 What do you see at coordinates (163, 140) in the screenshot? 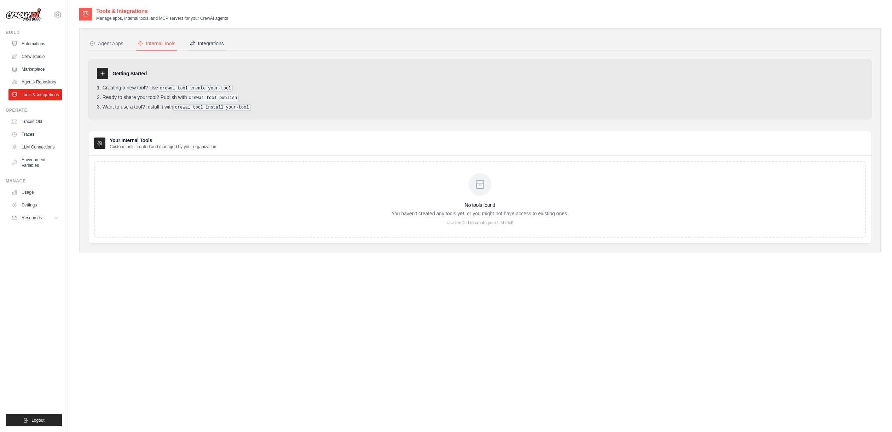
I see `h3: Your Internal Tools` at bounding box center [163, 140].